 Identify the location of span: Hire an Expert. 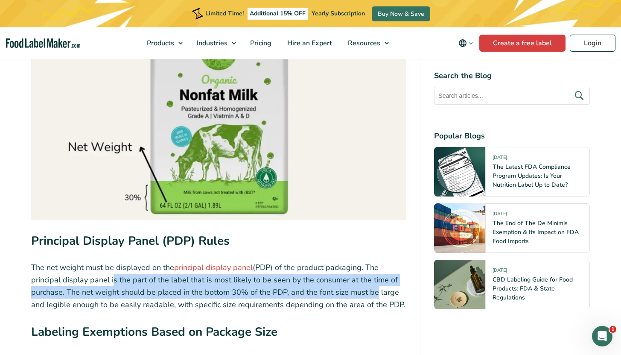
(308, 43).